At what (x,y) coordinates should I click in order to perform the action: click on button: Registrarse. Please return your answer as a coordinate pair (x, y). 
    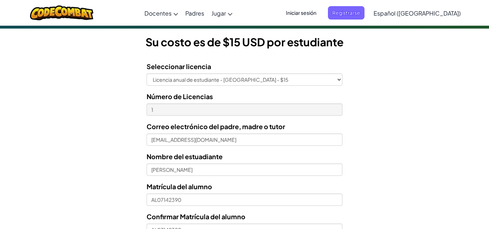
    Looking at the image, I should click on (346, 13).